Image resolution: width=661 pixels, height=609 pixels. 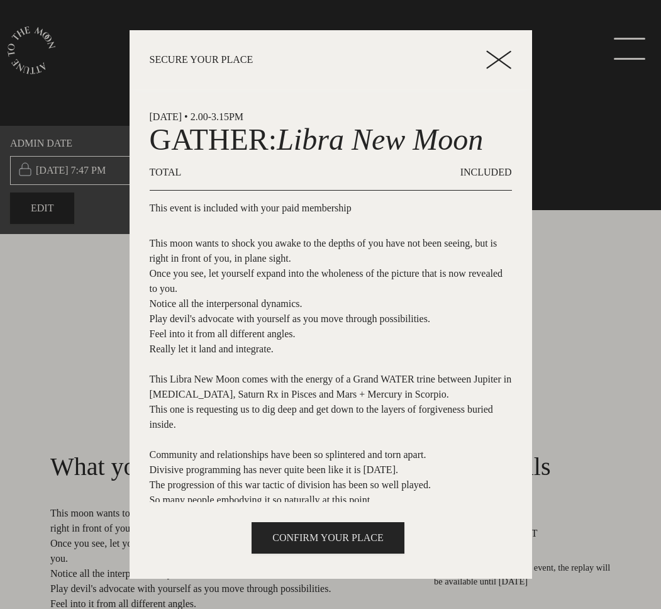 I want to click on p: This event is included with your paid membership, so click(x=331, y=208).